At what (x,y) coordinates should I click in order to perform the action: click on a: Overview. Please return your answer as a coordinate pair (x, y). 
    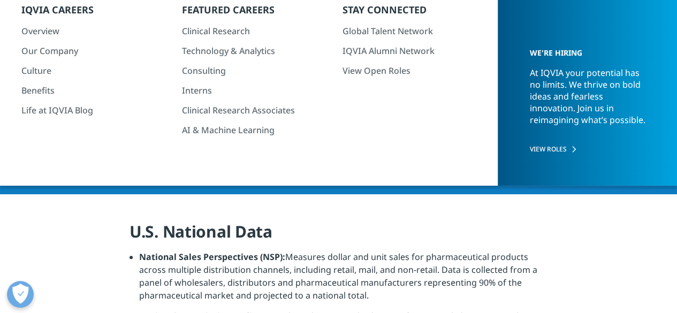
    Looking at the image, I should click on (96, 31).